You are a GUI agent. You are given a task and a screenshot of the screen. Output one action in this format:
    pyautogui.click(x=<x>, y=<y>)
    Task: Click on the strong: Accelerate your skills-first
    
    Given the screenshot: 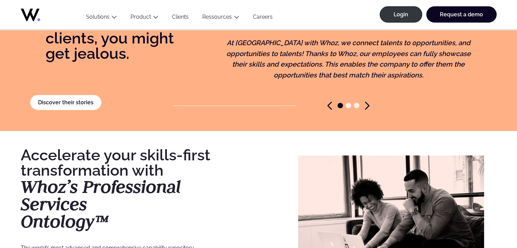 What is the action you would take?
    pyautogui.click(x=116, y=155)
    